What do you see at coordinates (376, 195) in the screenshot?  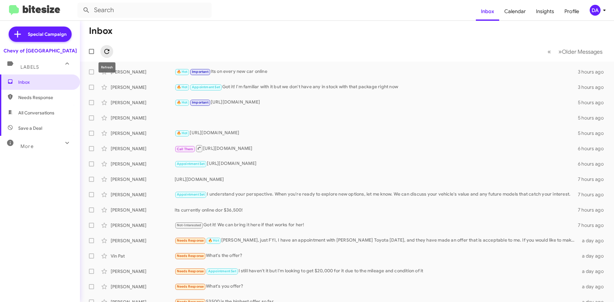 I see `div: I understand your perspective. When you're ready to explore new options, let me know. We can disc...` at bounding box center [376, 195].